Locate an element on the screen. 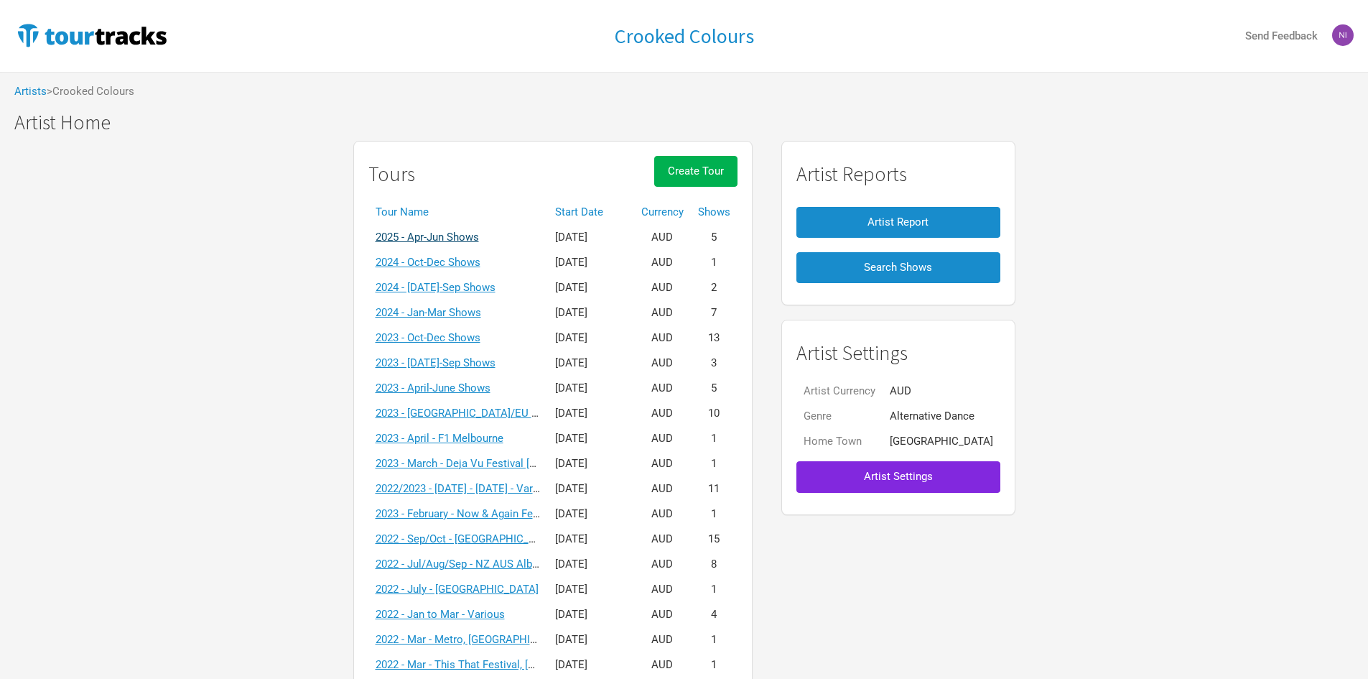 Image resolution: width=1368 pixels, height=679 pixels. span: Create Tour is located at coordinates (696, 171).